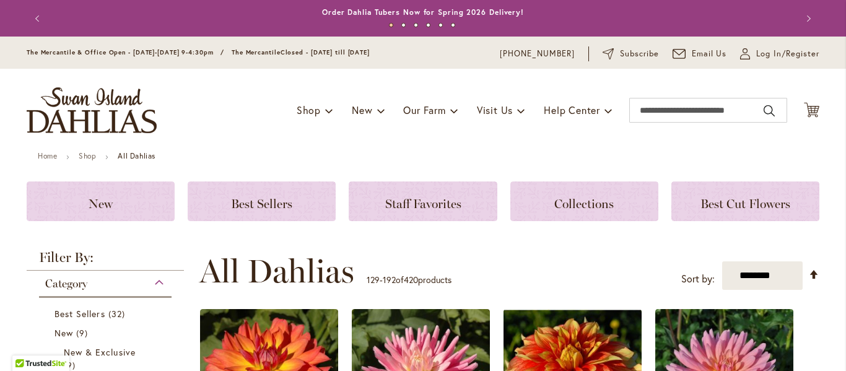 Image resolution: width=846 pixels, height=371 pixels. What do you see at coordinates (373, 279) in the screenshot?
I see `span: 129` at bounding box center [373, 279].